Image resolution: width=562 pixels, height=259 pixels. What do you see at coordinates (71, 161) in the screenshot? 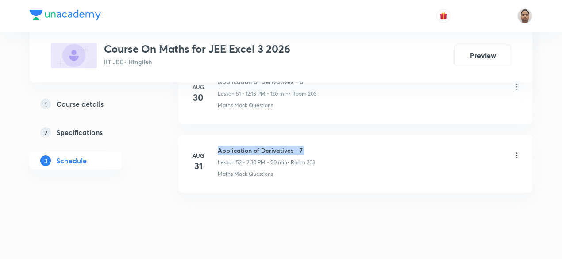
I see `h5: Schedule` at bounding box center [71, 161].